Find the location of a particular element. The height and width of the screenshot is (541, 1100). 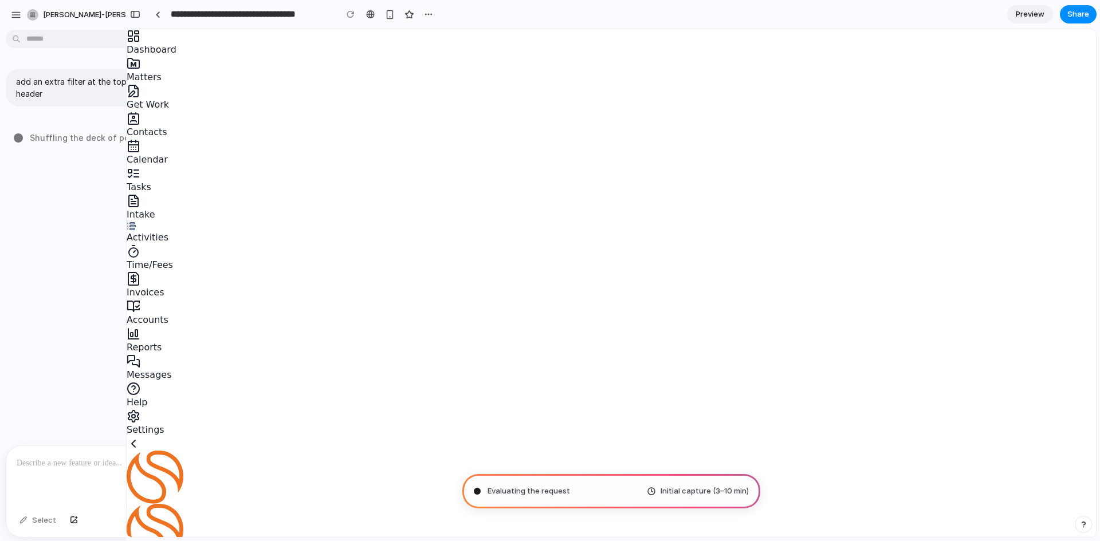

span: Shuffling the deck of po is located at coordinates (80, 137).